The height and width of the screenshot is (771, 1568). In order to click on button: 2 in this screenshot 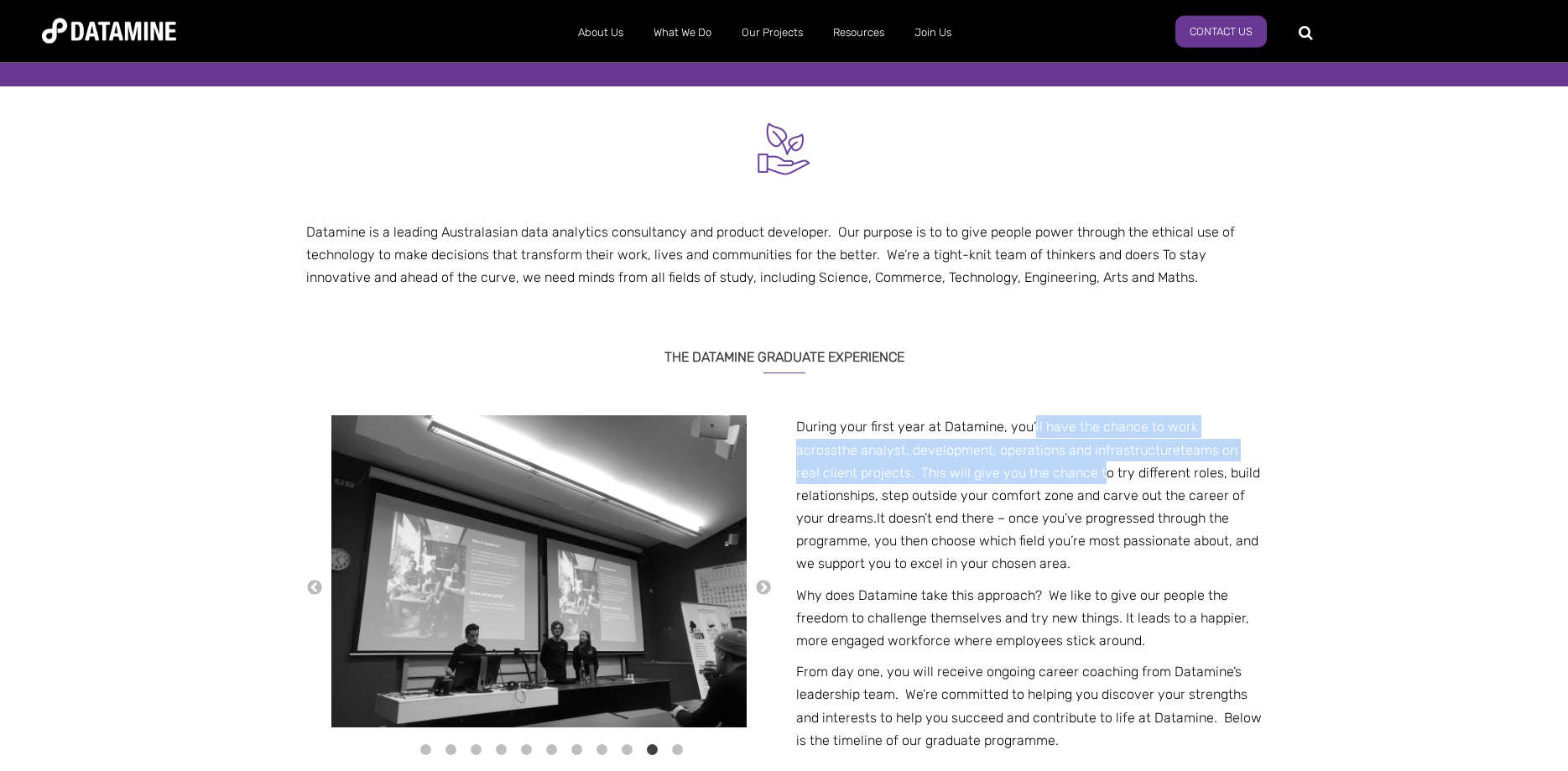, I will do `click(450, 750)`.